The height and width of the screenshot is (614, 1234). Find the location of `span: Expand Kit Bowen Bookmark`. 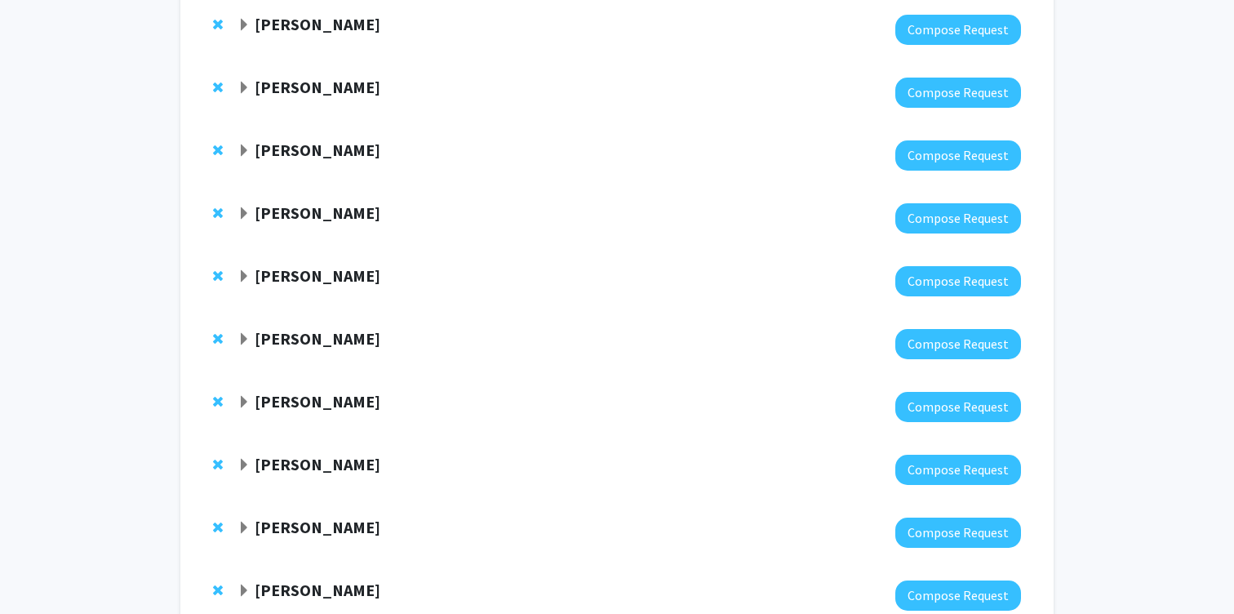

span: Expand Kit Bowen Bookmark is located at coordinates (244, 25).